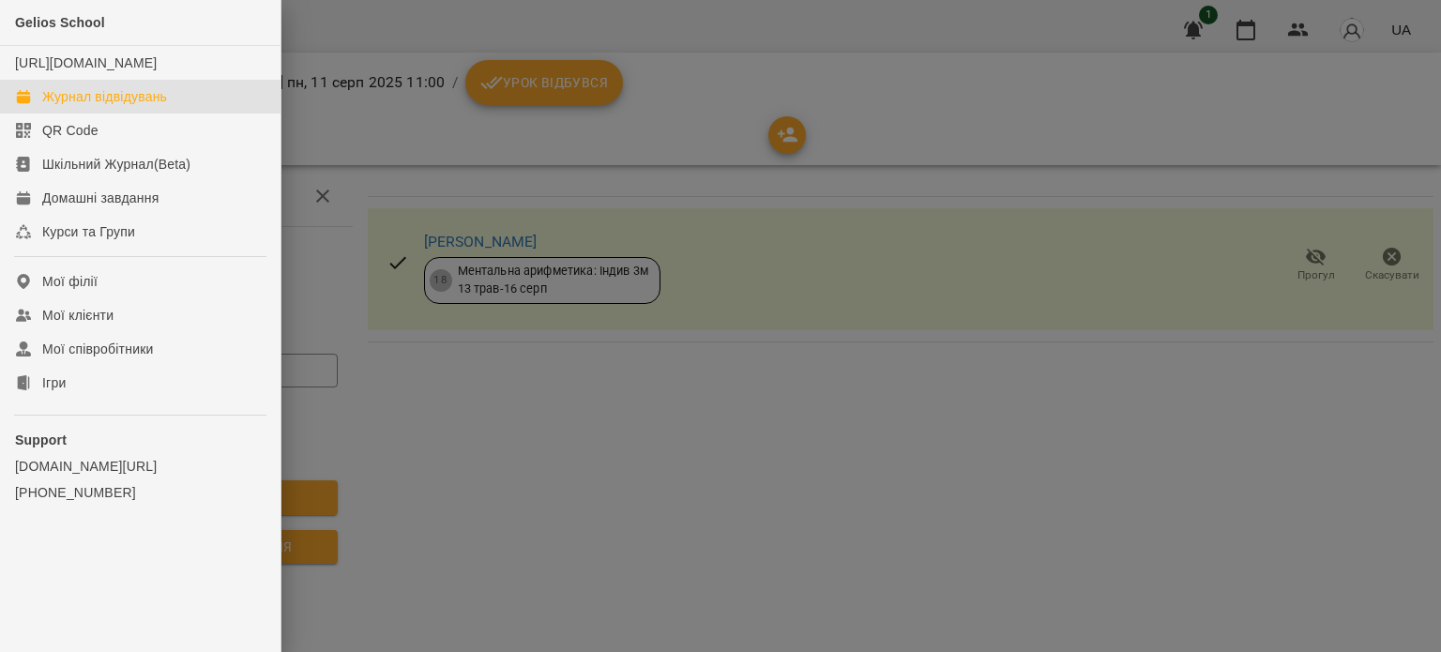 This screenshot has height=652, width=1441. Describe the element at coordinates (53, 383) in the screenshot. I see `div: Ігри` at that location.